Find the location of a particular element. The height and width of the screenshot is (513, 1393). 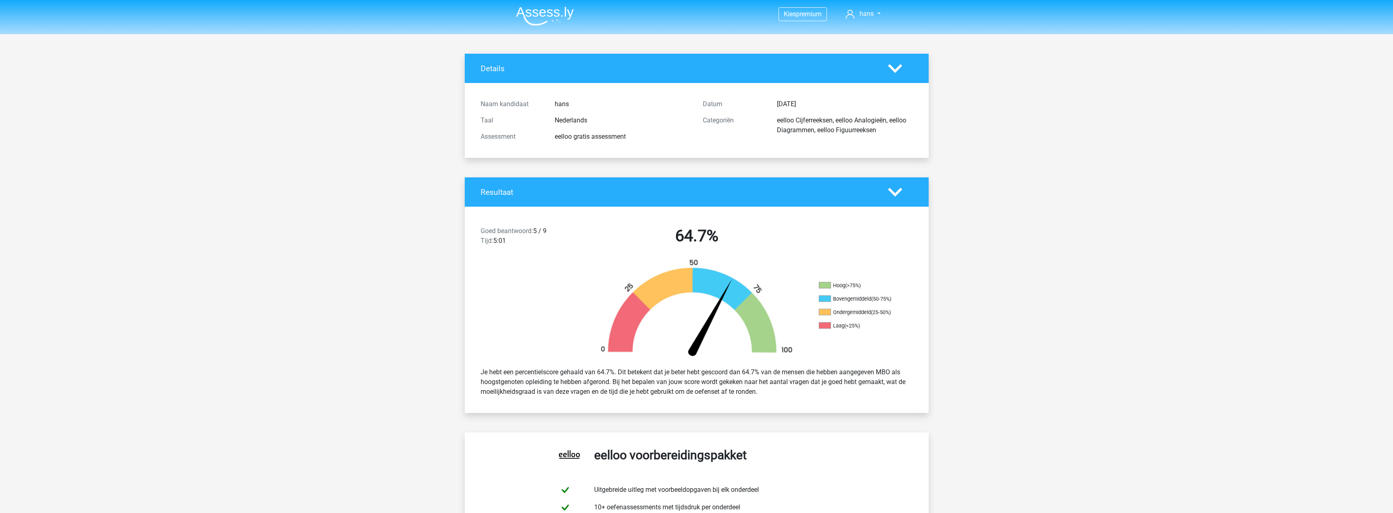

a: hans is located at coordinates (863, 14).